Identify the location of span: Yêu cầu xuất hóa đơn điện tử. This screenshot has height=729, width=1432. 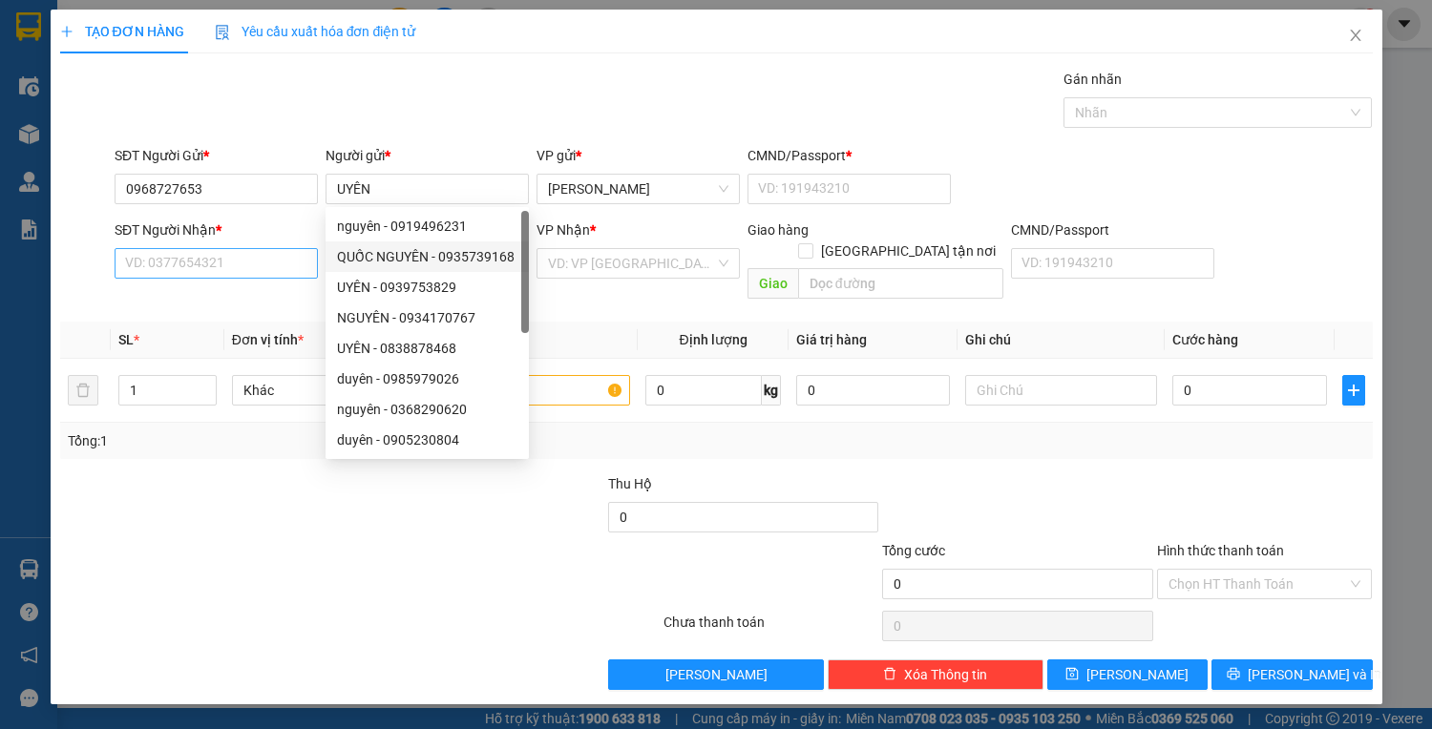
(315, 32).